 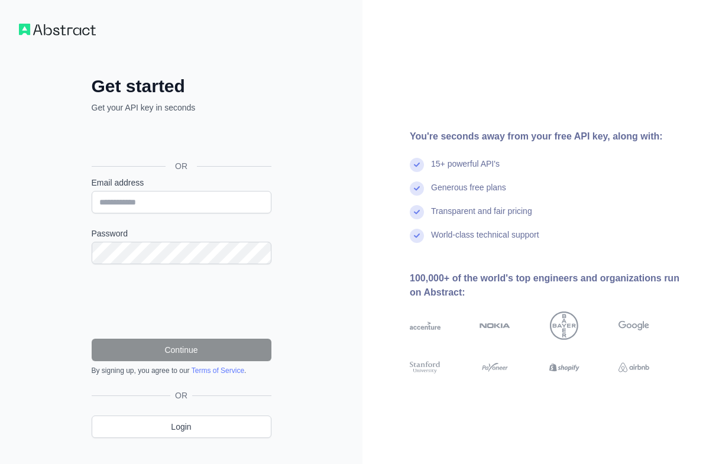 I want to click on div: 100,000+ of the world's top engineers and organizations run on Abstract:, so click(x=548, y=285).